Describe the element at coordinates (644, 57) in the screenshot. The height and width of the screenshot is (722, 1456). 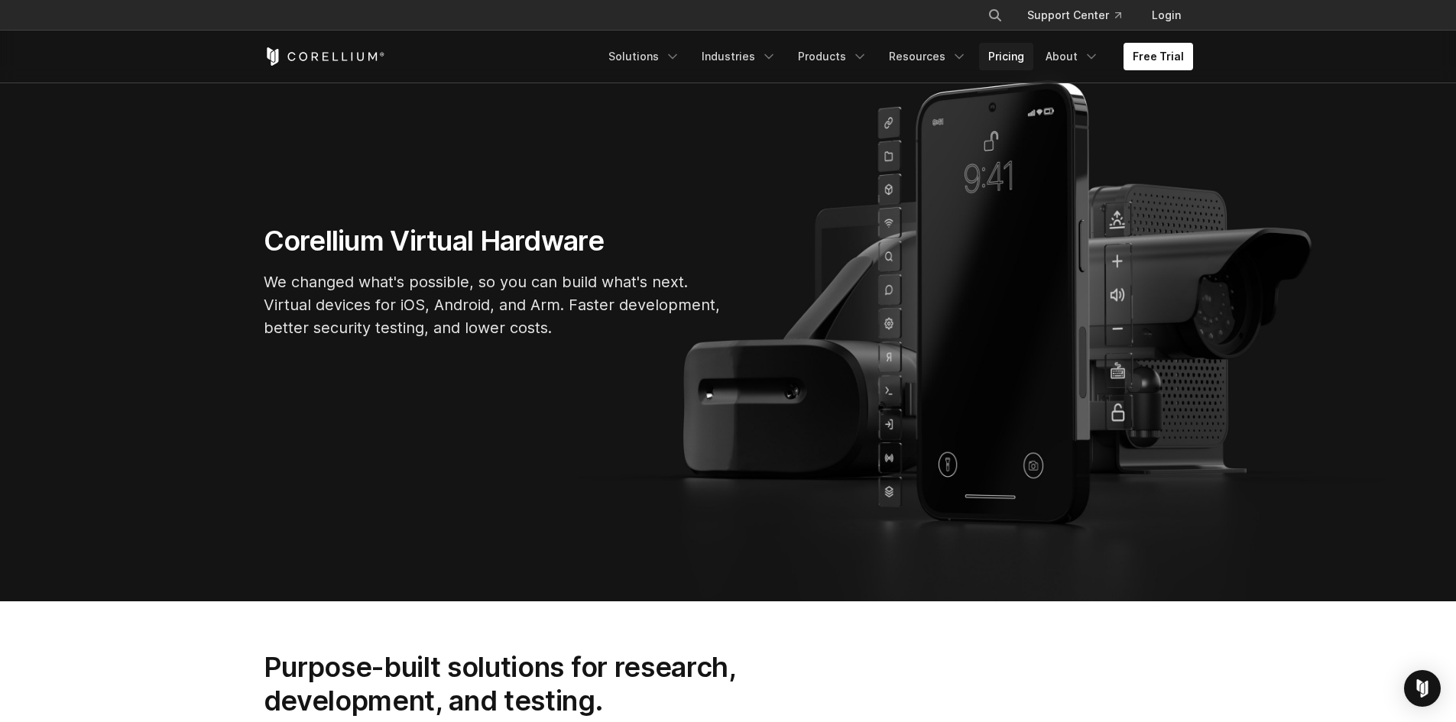
I see `a: Solutions` at that location.